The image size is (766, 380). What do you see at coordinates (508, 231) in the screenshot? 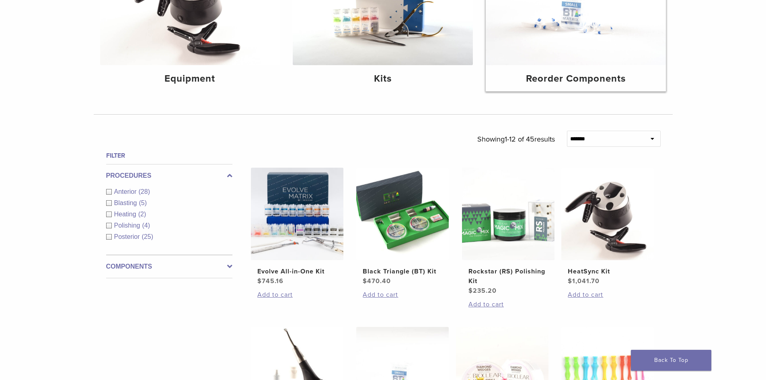
I see `a: Rockstar (RS) Polishing KitRockstar (RS) Polishing Kit $235.20` at bounding box center [508, 231].